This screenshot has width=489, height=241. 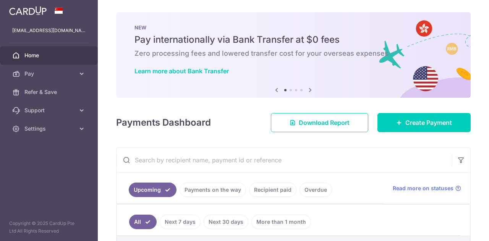 What do you see at coordinates (273, 190) in the screenshot?
I see `a: Recipient paid` at bounding box center [273, 190].